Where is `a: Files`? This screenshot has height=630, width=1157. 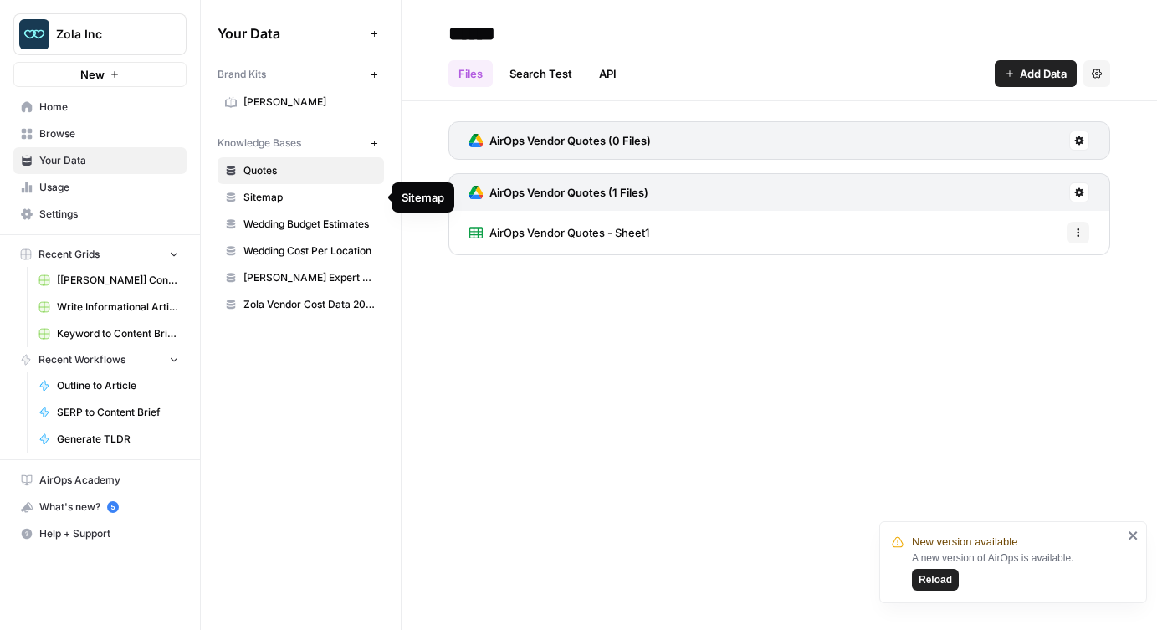 a: Files is located at coordinates (470, 74).